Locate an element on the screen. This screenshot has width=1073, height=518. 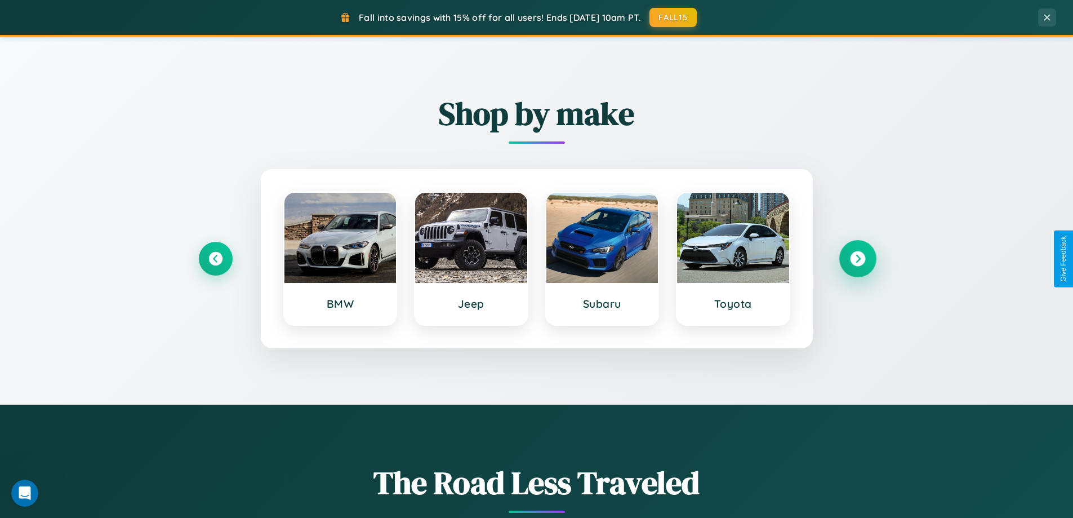
h3: Toyota is located at coordinates (733, 304).